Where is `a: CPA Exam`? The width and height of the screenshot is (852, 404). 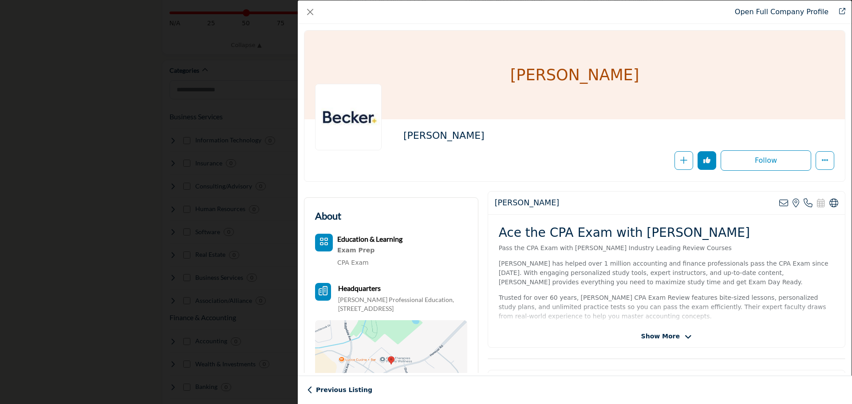 a: CPA Exam is located at coordinates (353, 263).